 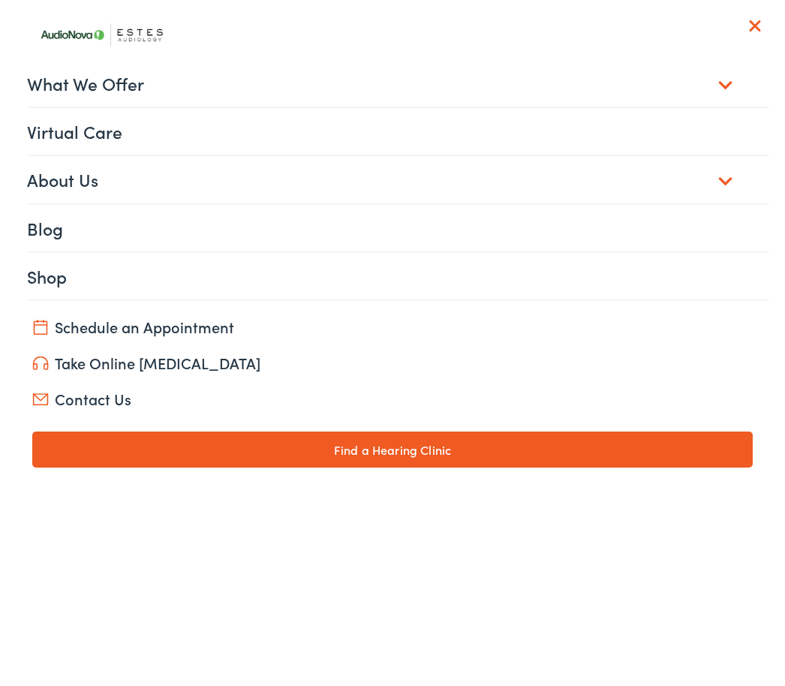 What do you see at coordinates (392, 398) in the screenshot?
I see `a: Contact Us` at bounding box center [392, 398].